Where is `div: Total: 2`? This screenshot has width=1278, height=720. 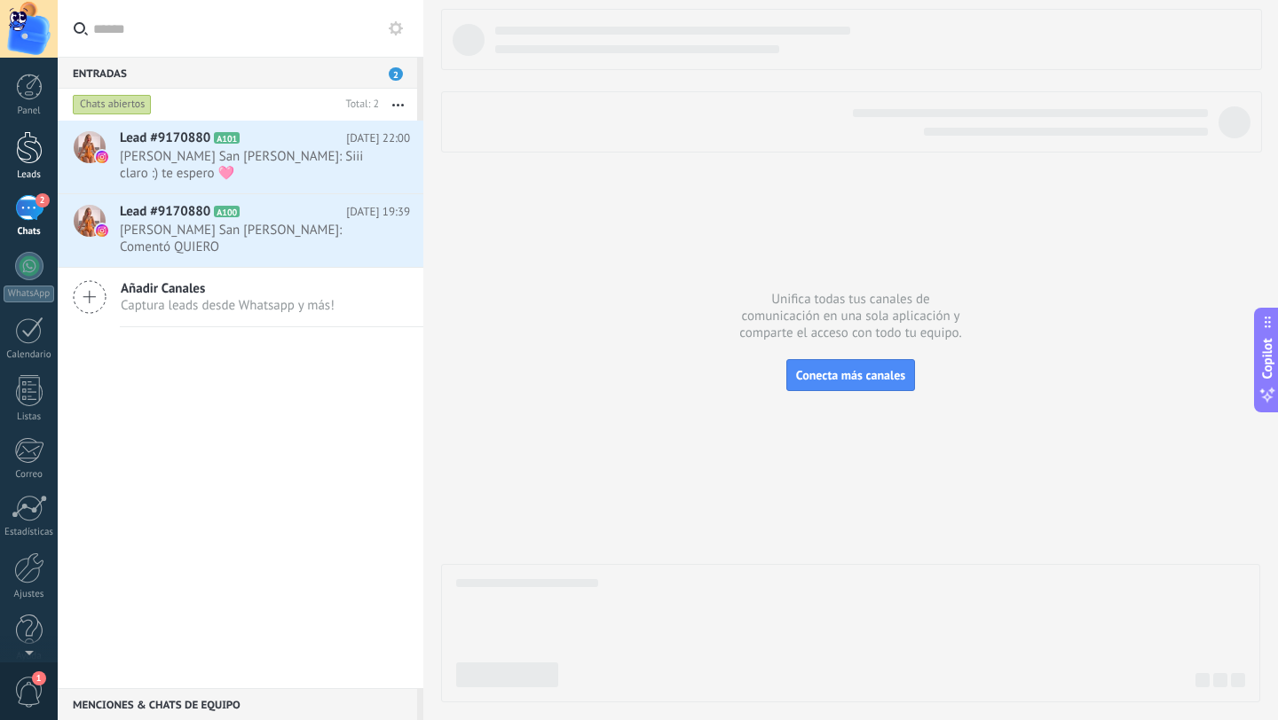
div: Total: 2 is located at coordinates (358, 105).